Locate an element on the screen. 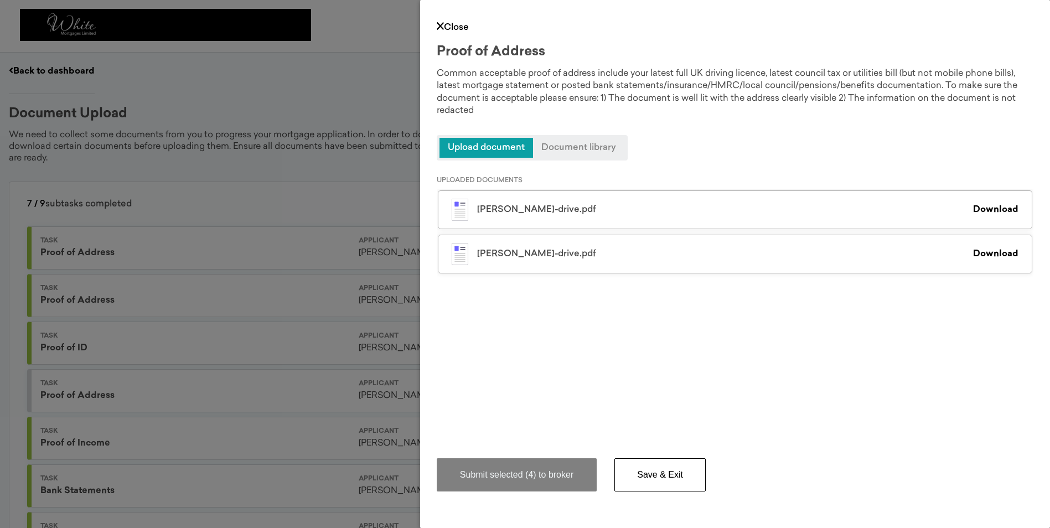 The image size is (1050, 528). button: Save & Exit is located at coordinates (659, 475).